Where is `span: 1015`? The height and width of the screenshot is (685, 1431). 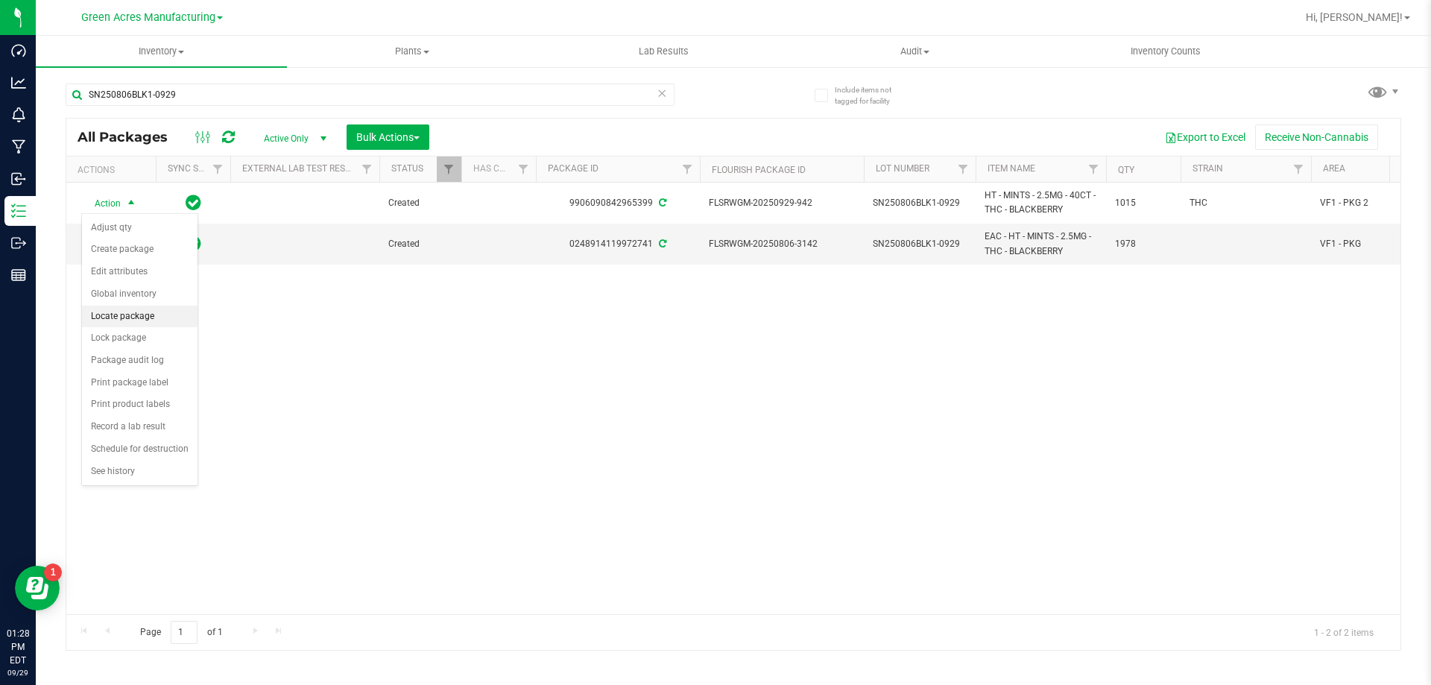 span: 1015 is located at coordinates (1144, 203).